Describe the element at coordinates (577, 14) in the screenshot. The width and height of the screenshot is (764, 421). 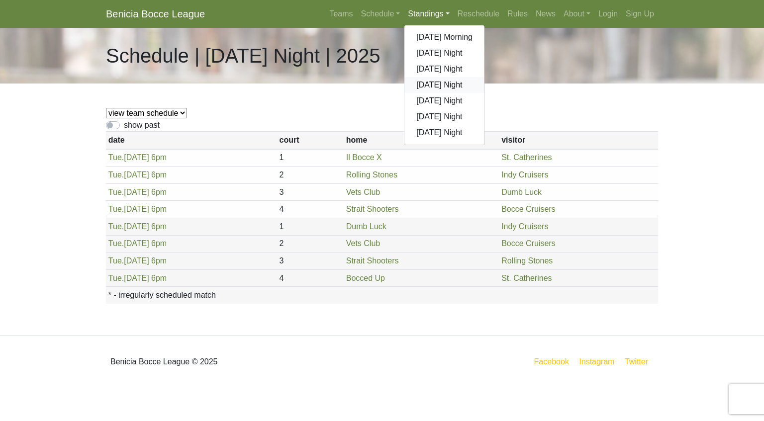
I see `a: About` at that location.